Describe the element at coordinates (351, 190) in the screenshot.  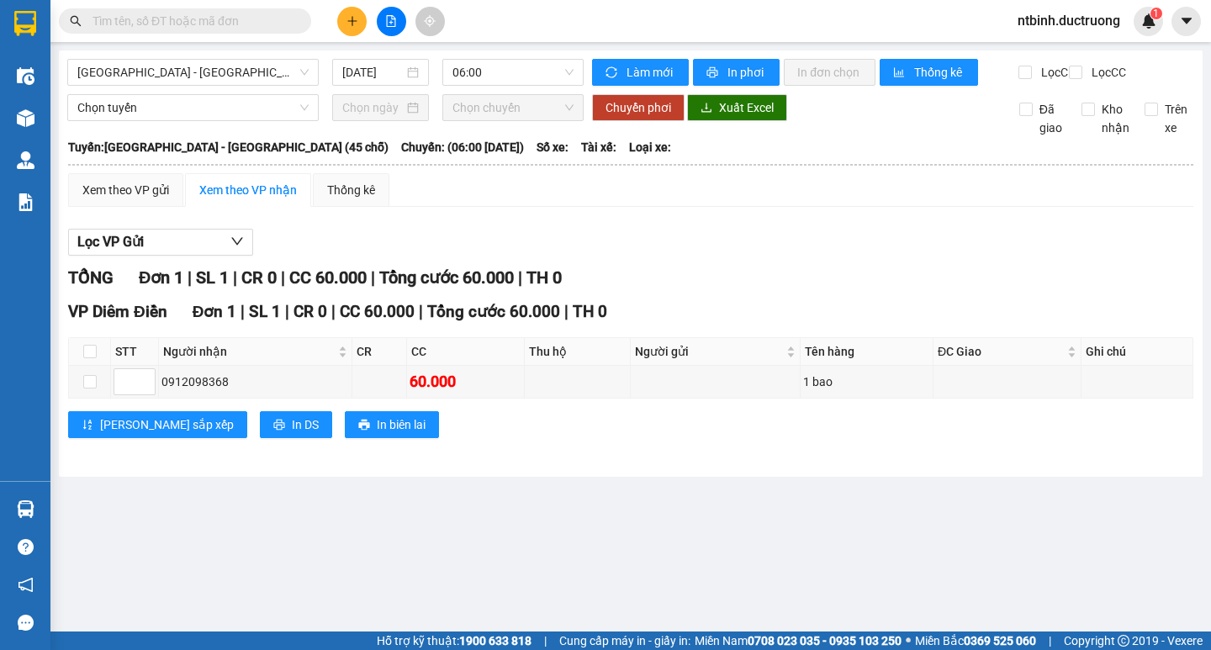
I see `div: Thống kê` at that location.